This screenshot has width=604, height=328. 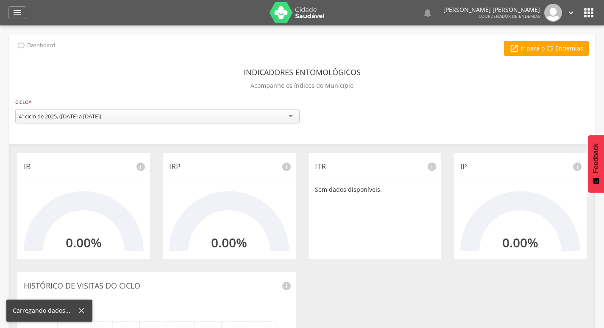 What do you see at coordinates (596, 164) in the screenshot?
I see `button: Feedback - Mostrar pesquisa` at bounding box center [596, 164].